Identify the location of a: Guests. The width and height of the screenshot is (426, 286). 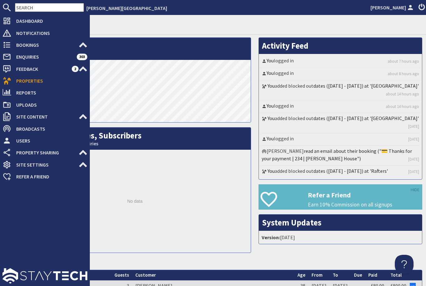
(122, 275).